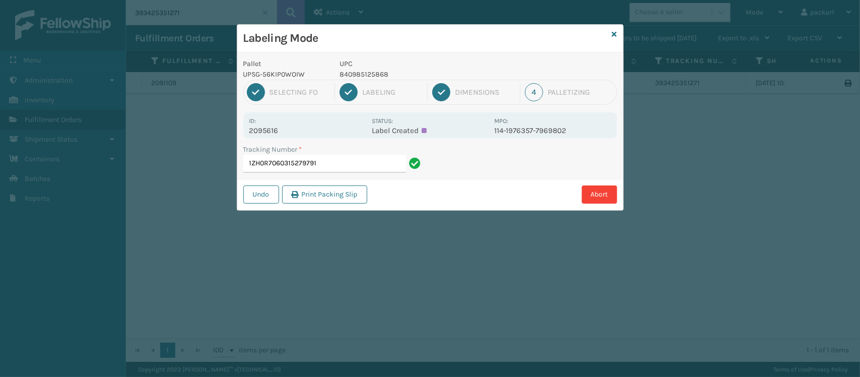 The image size is (860, 377). Describe the element at coordinates (300, 92) in the screenshot. I see `div: Selecting FO` at that location.